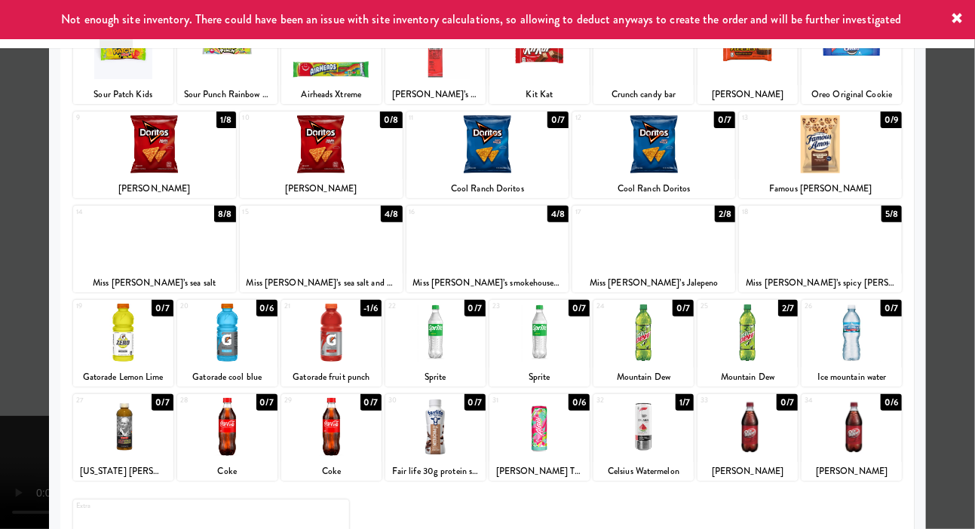 The width and height of the screenshot is (975, 529). I want to click on div: Fair life 30g protein shake, so click(435, 471).